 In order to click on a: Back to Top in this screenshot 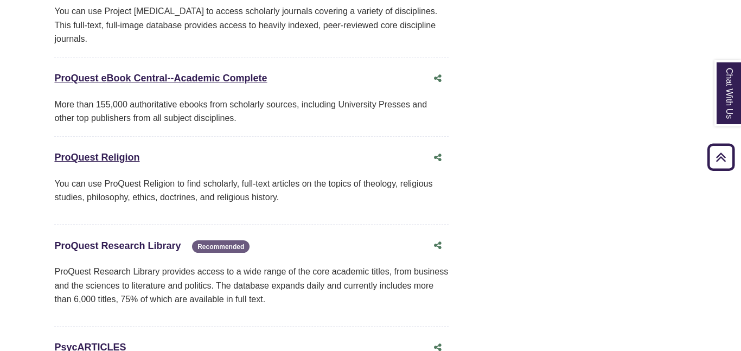, I will do `click(721, 157)`.